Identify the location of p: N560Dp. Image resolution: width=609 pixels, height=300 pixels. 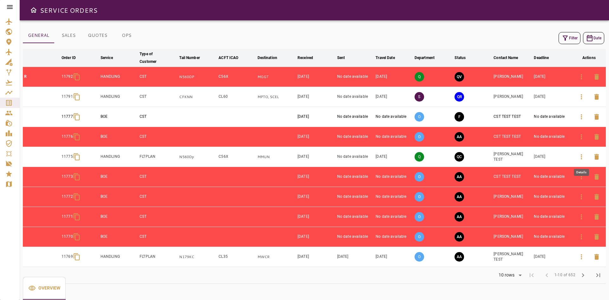
(198, 157).